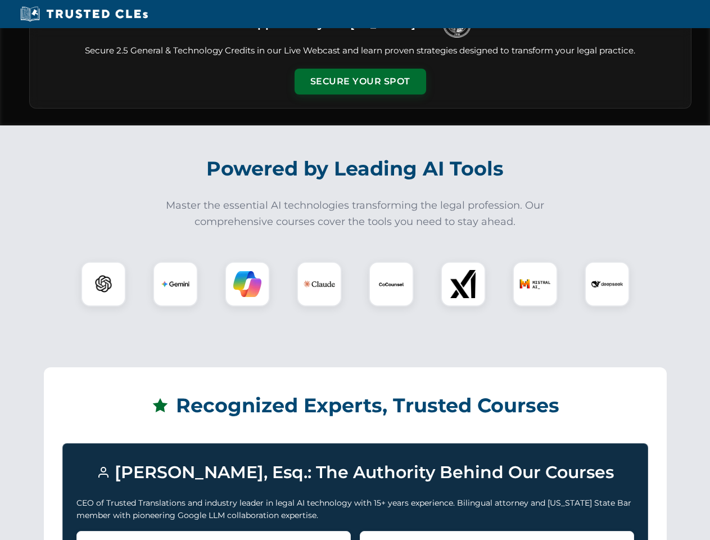  Describe the element at coordinates (103, 284) in the screenshot. I see `img: ChatGPT Logo` at that location.